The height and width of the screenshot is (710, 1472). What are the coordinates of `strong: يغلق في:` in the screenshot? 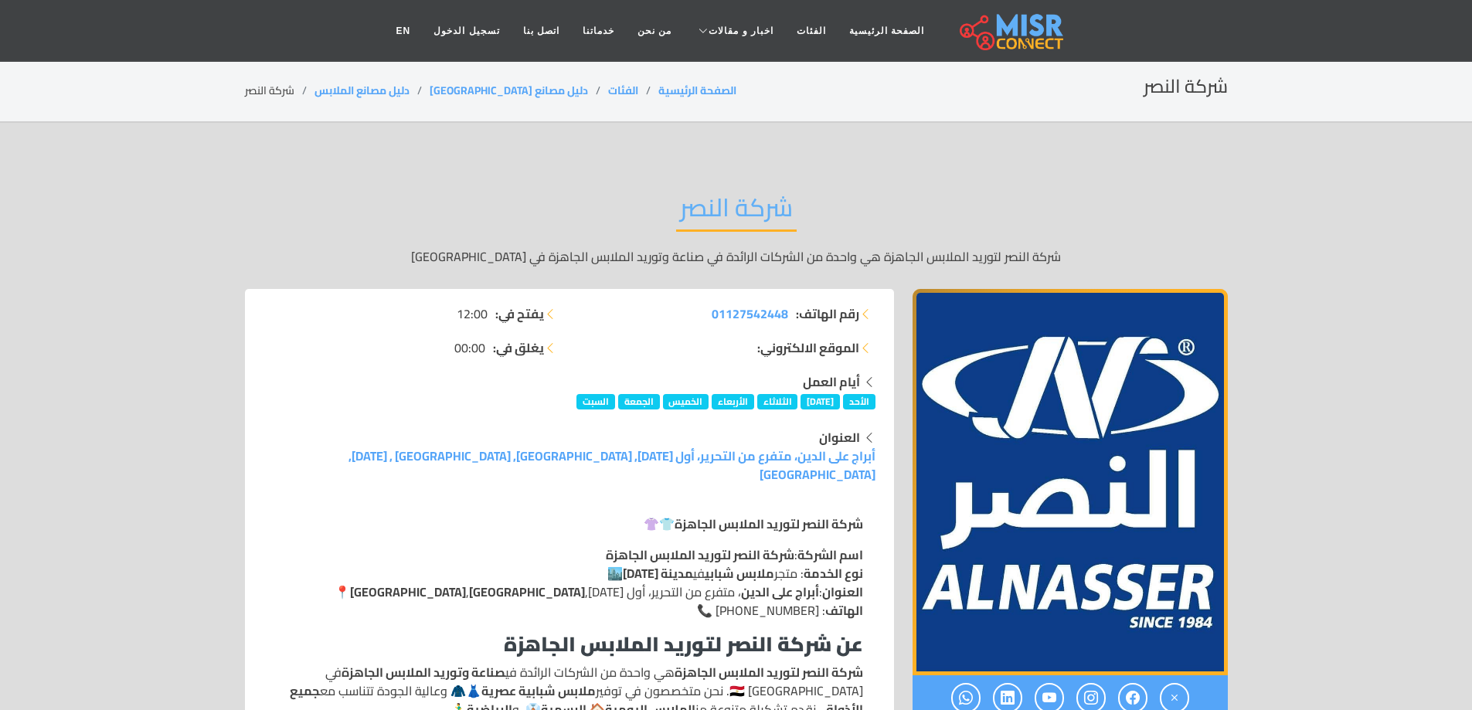 It's located at (519, 348).